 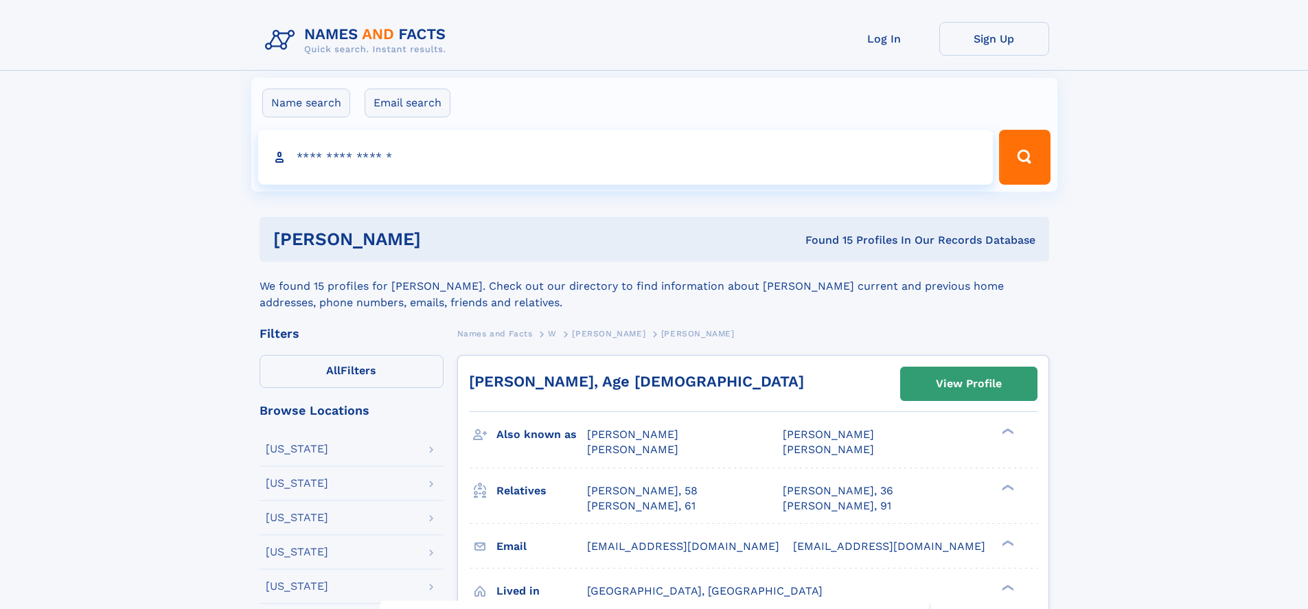 What do you see at coordinates (542, 435) in the screenshot?
I see `h3: Also known as` at bounding box center [542, 435].